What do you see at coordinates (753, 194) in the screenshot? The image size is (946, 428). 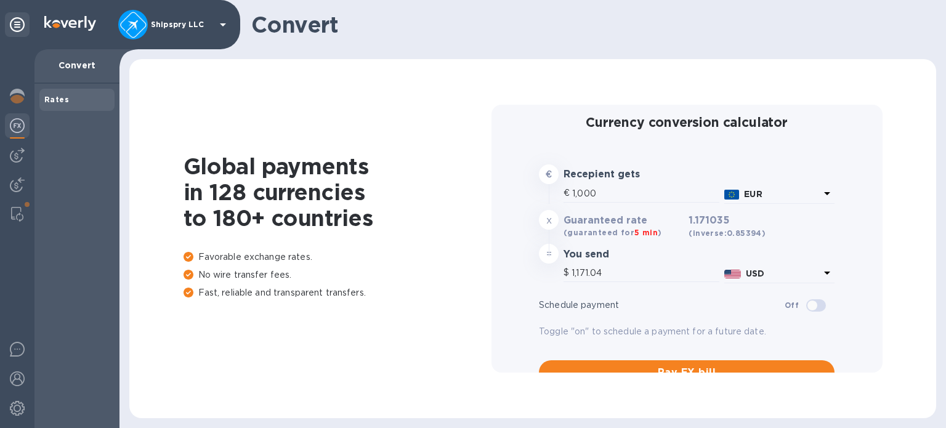 I see `b: EUR` at bounding box center [753, 194].